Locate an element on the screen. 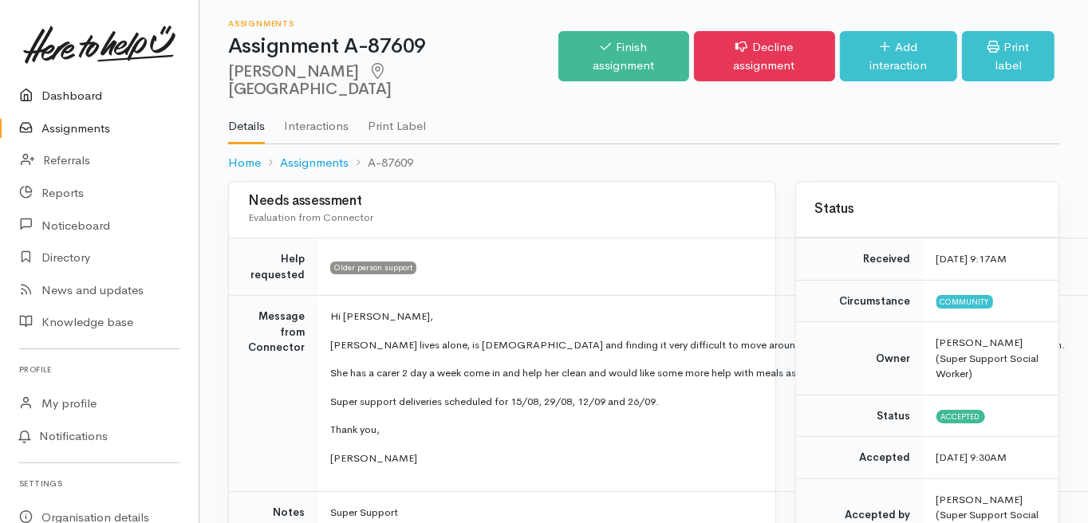  li: A-87609 is located at coordinates (380, 163).